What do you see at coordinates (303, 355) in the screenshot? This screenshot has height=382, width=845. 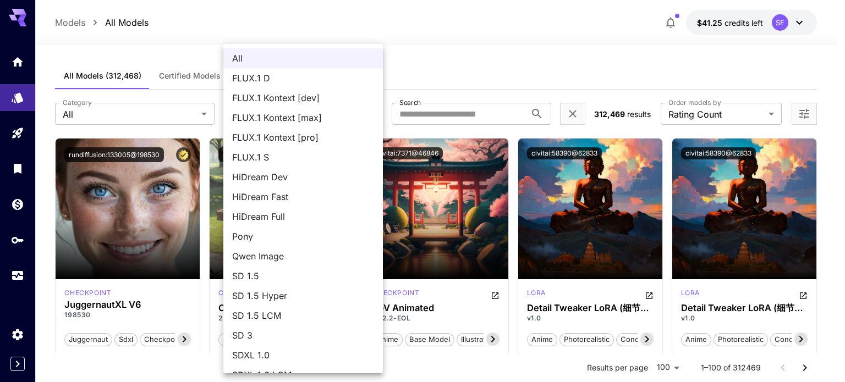 I see `span: SDXL 1.0` at bounding box center [303, 355].